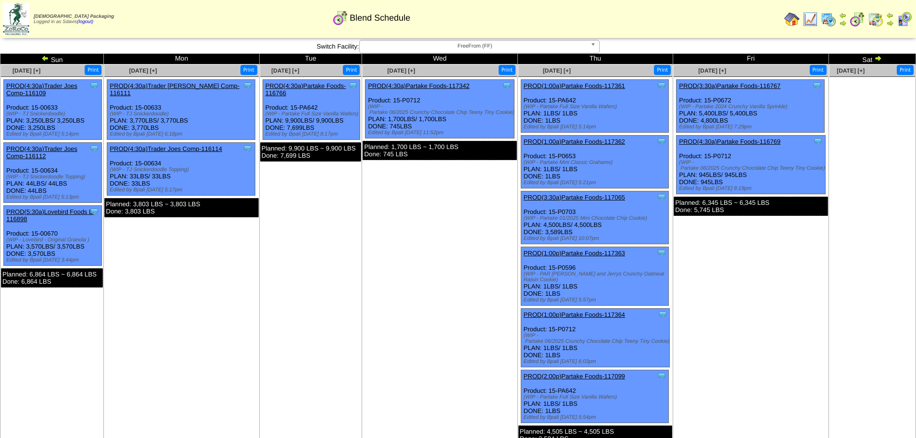 This screenshot has height=438, width=916. Describe the element at coordinates (380, 18) in the screenshot. I see `span: Blend Schedule` at that location.